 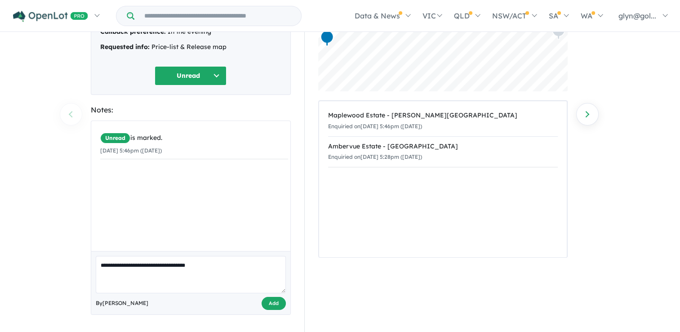 What do you see at coordinates (327, 38) in the screenshot?
I see `div: Map marker` at bounding box center [327, 38].